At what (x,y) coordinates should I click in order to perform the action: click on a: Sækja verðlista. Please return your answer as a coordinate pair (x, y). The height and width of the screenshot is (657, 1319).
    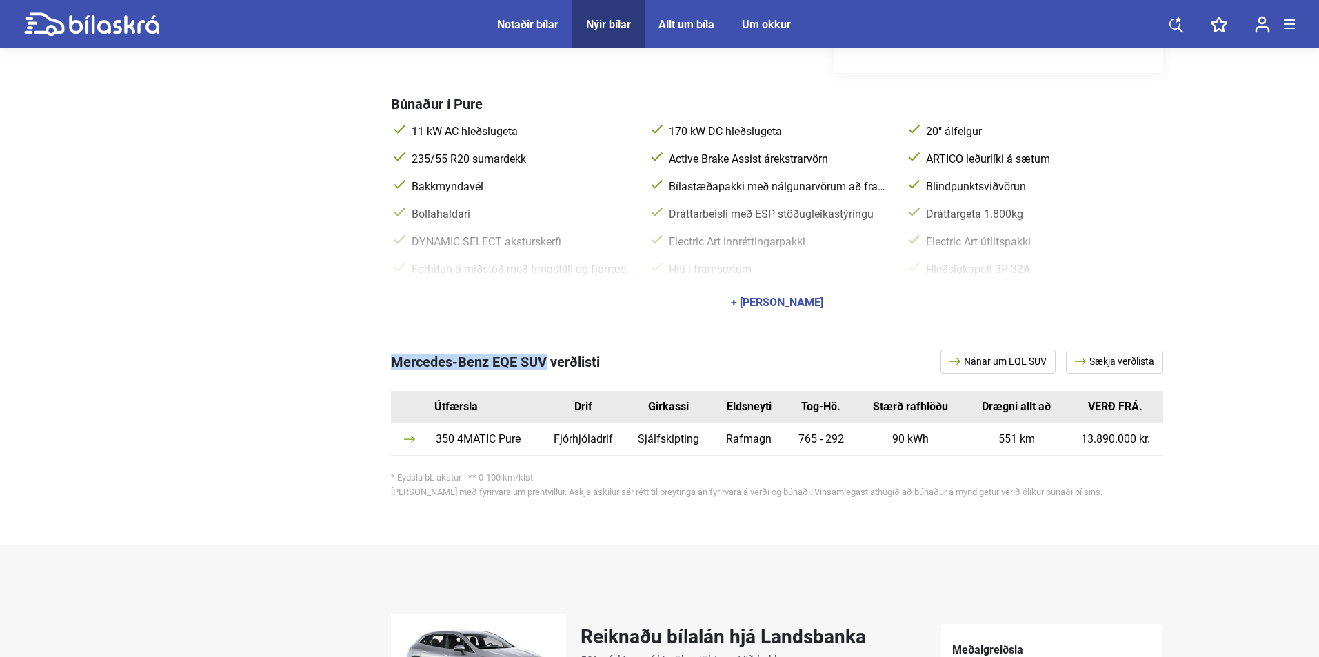
    Looking at the image, I should click on (1114, 361).